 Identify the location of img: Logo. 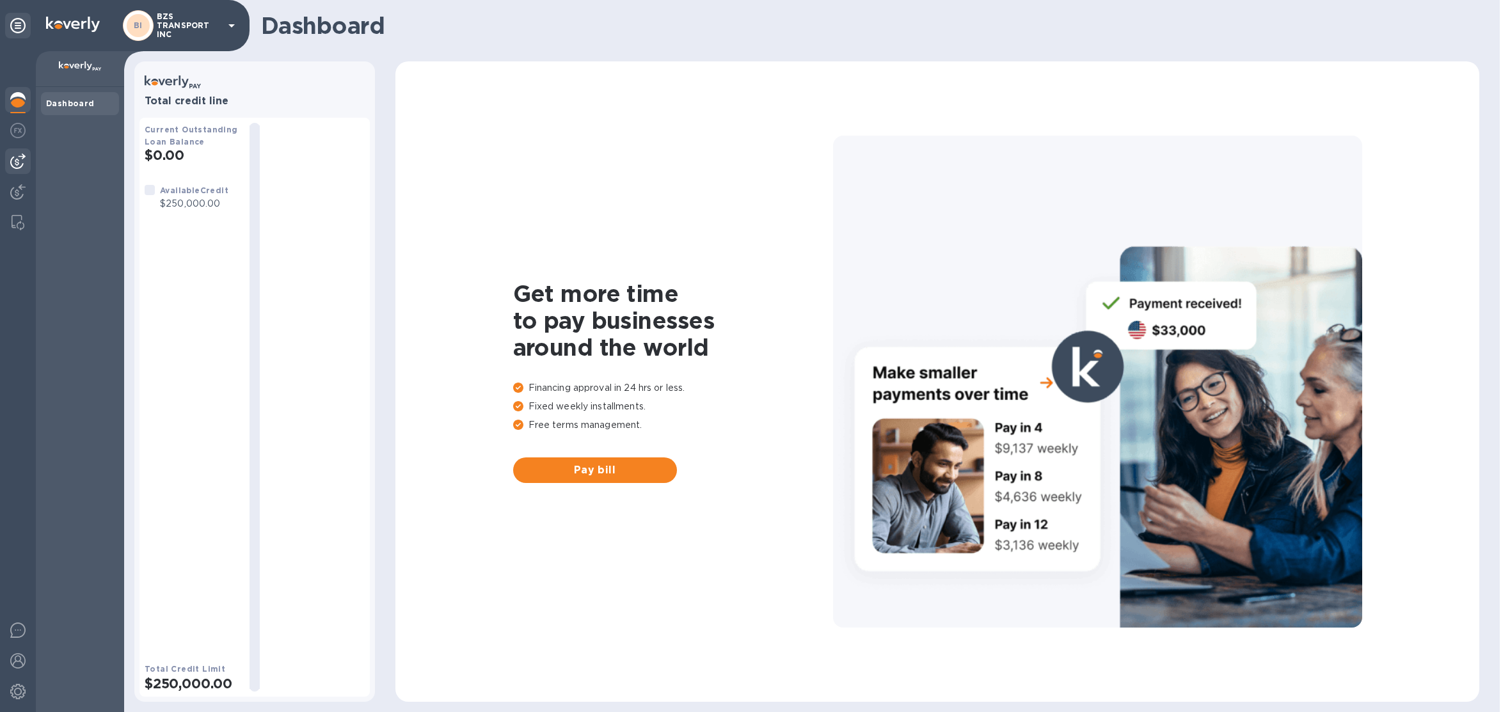
(73, 24).